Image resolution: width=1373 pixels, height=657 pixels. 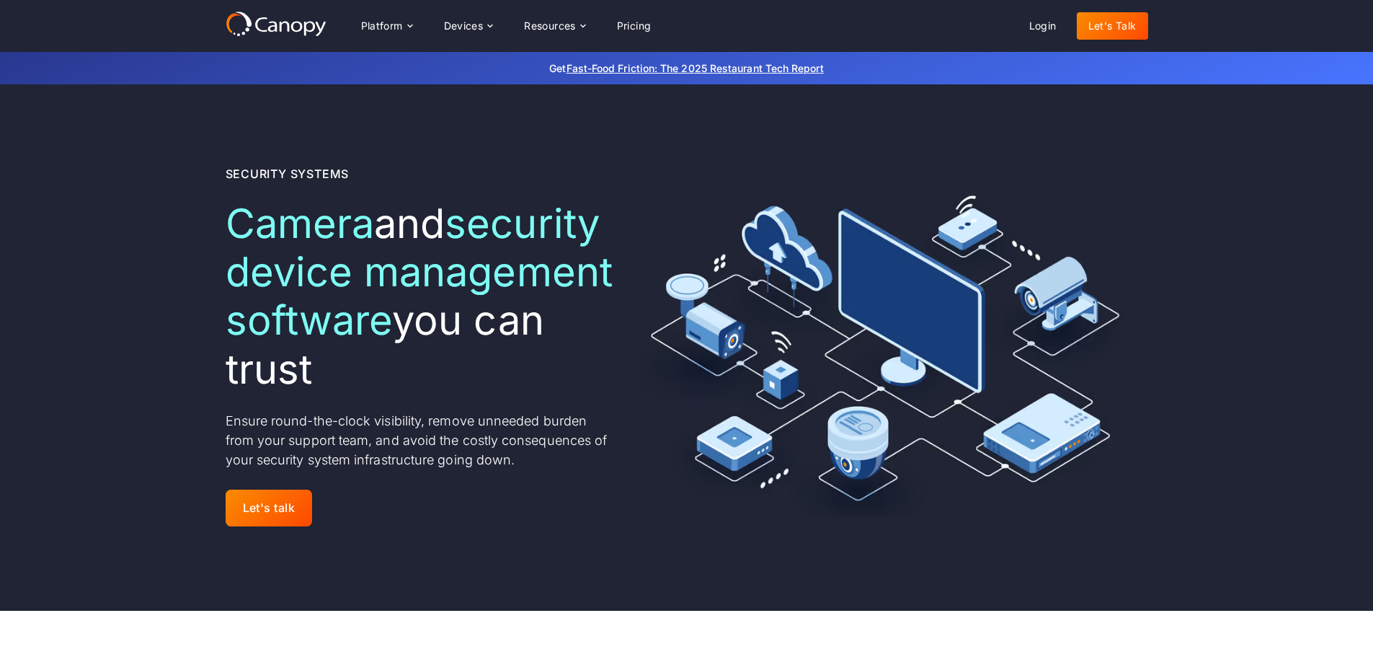 What do you see at coordinates (1043, 26) in the screenshot?
I see `a: Login` at bounding box center [1043, 26].